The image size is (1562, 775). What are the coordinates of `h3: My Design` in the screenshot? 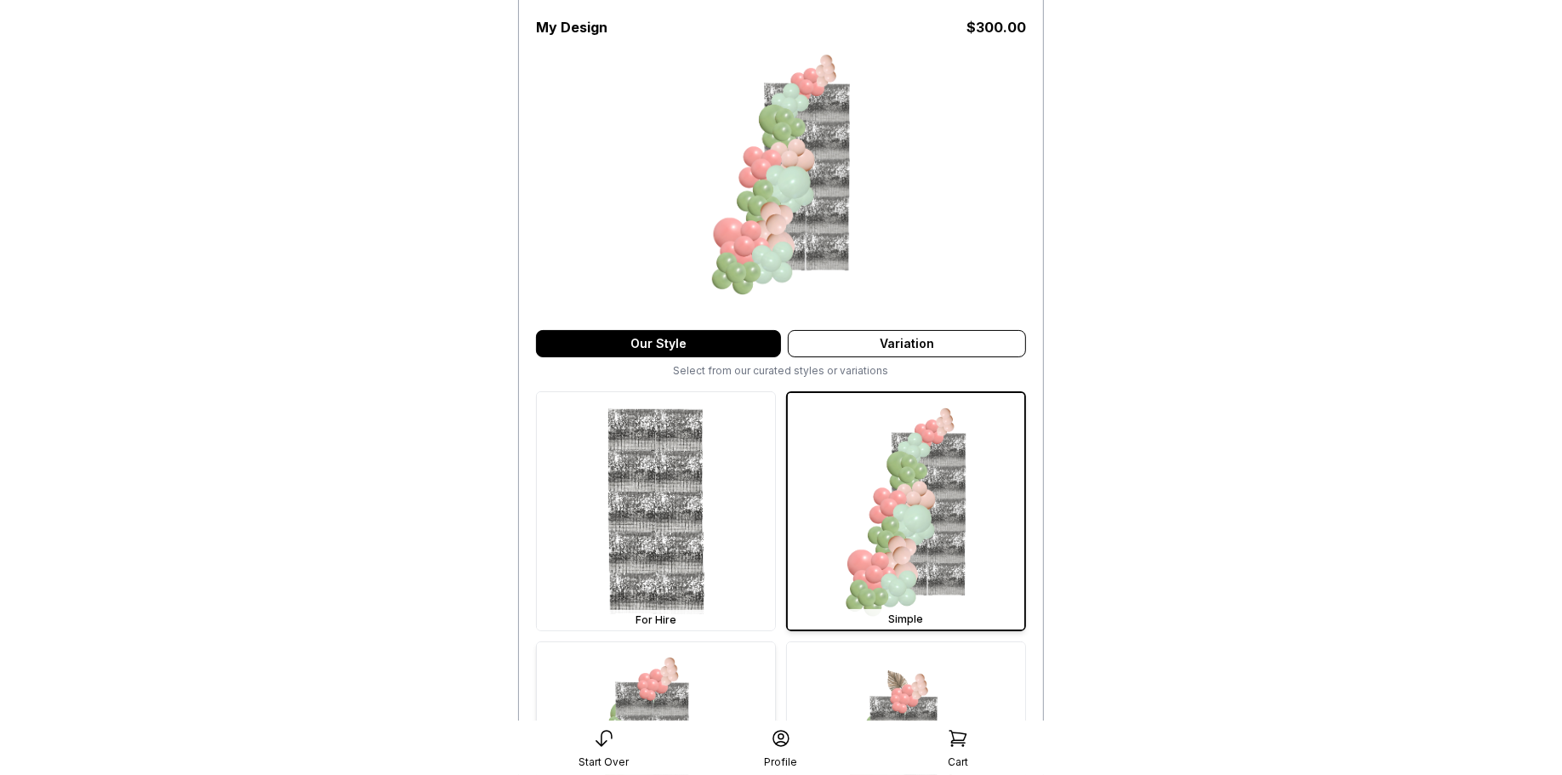 It's located at (572, 27).